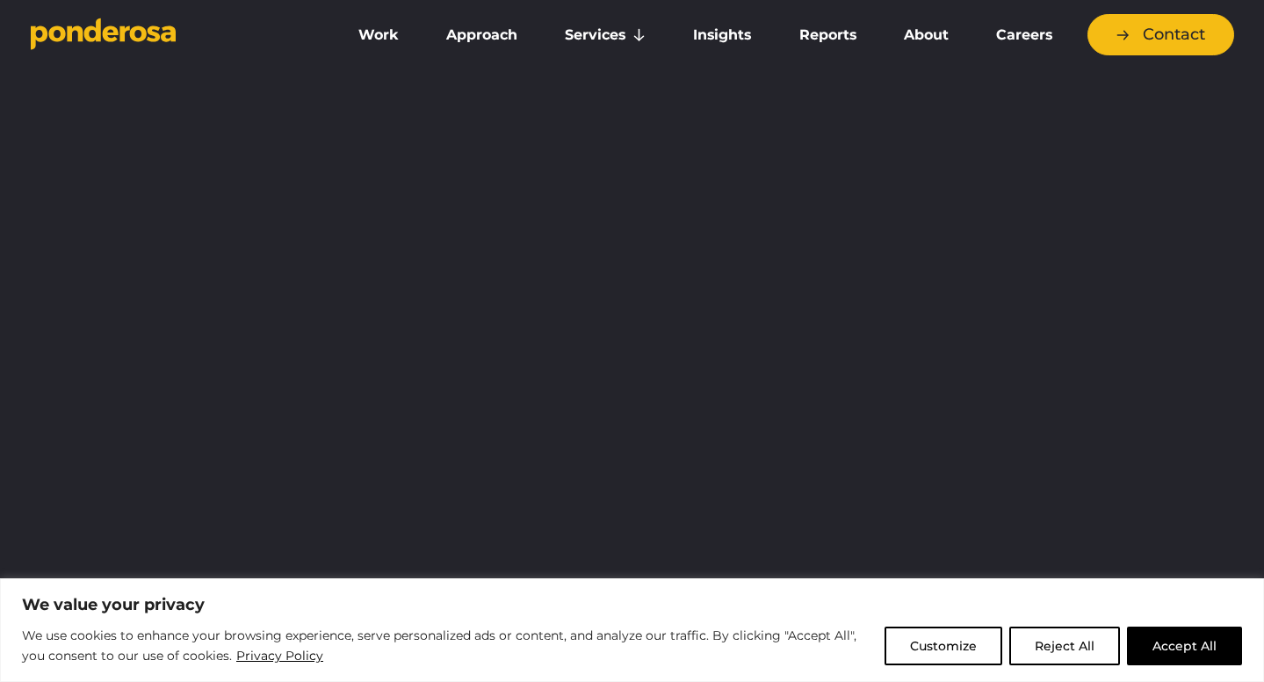 This screenshot has width=1264, height=682. What do you see at coordinates (1065, 646) in the screenshot?
I see `button: Reject All` at bounding box center [1065, 646].